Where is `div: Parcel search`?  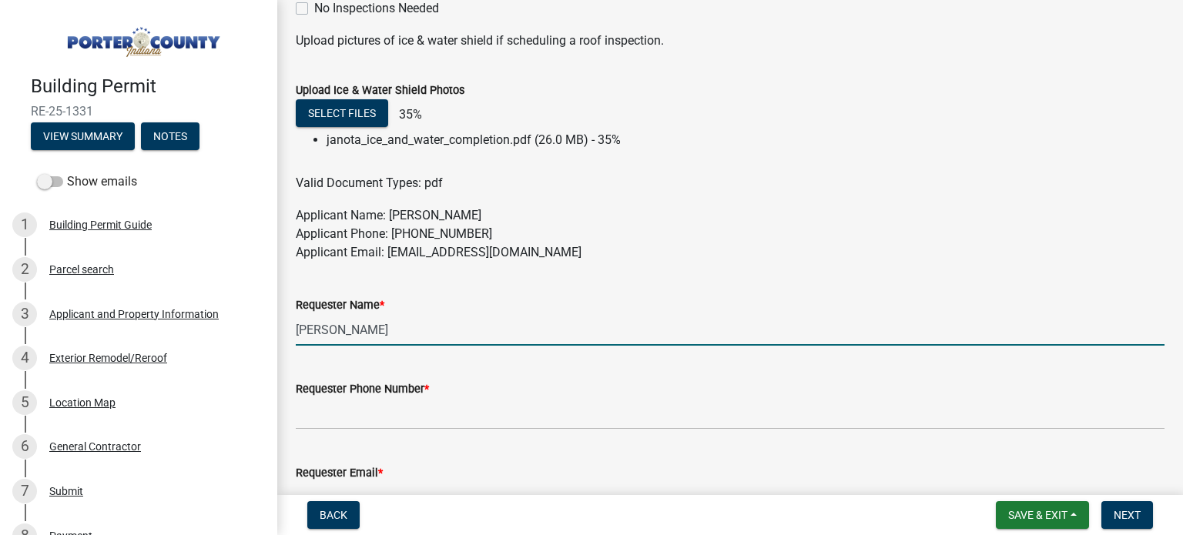
div: Parcel search is located at coordinates (82, 270).